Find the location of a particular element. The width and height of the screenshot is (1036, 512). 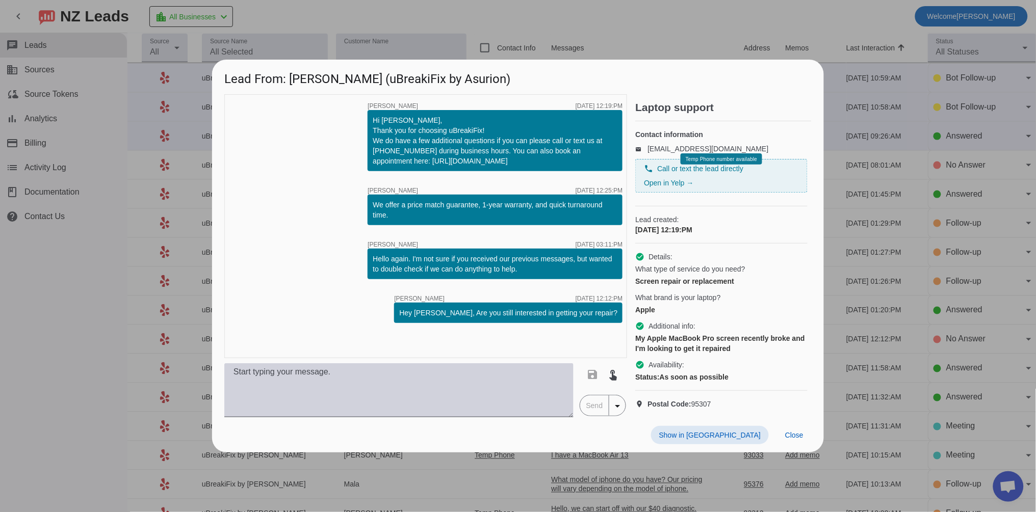

span: What type of service do you need? is located at coordinates (690, 269).